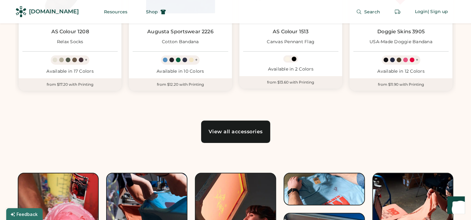 This screenshot has width=471, height=220. I want to click on div: Available in 10 Colors, so click(180, 72).